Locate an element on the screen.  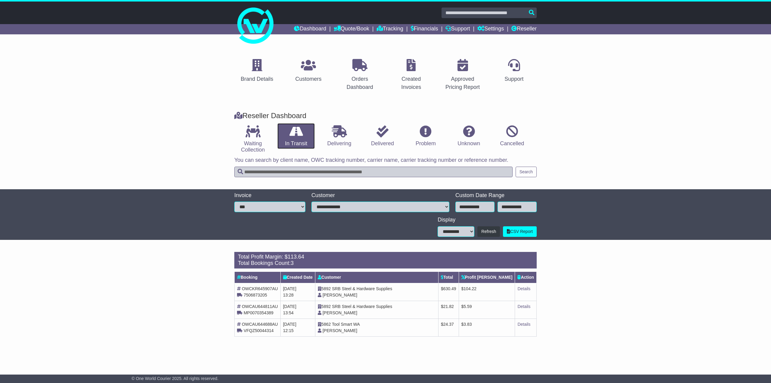
a: Approved Pricing Report is located at coordinates (463, 75).